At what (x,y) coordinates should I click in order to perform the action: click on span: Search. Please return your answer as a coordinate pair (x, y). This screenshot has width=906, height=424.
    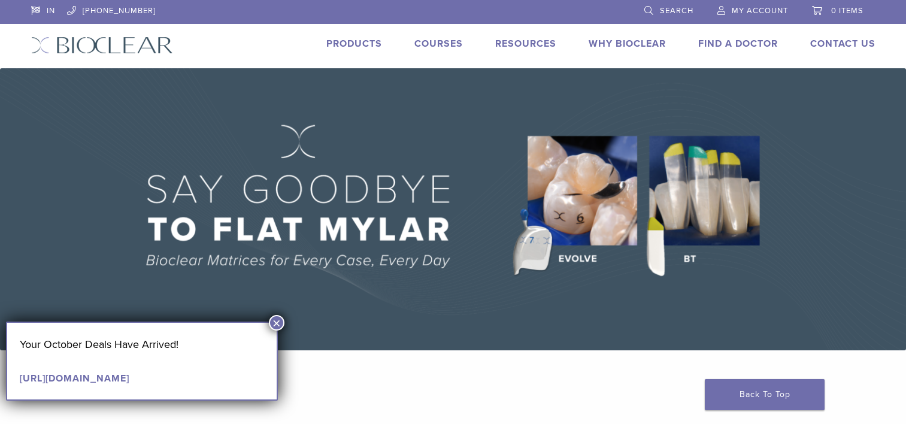
    Looking at the image, I should click on (677, 11).